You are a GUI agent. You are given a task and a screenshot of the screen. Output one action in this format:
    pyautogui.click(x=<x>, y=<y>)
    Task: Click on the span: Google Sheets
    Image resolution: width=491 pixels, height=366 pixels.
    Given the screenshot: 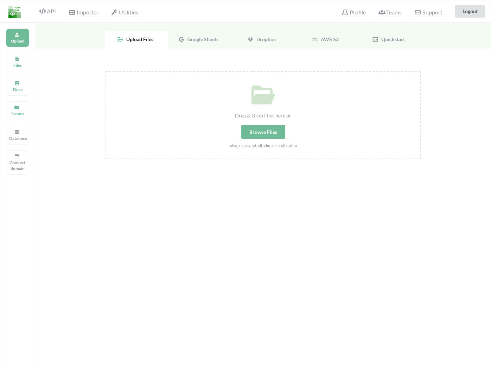 What is the action you would take?
    pyautogui.click(x=201, y=39)
    